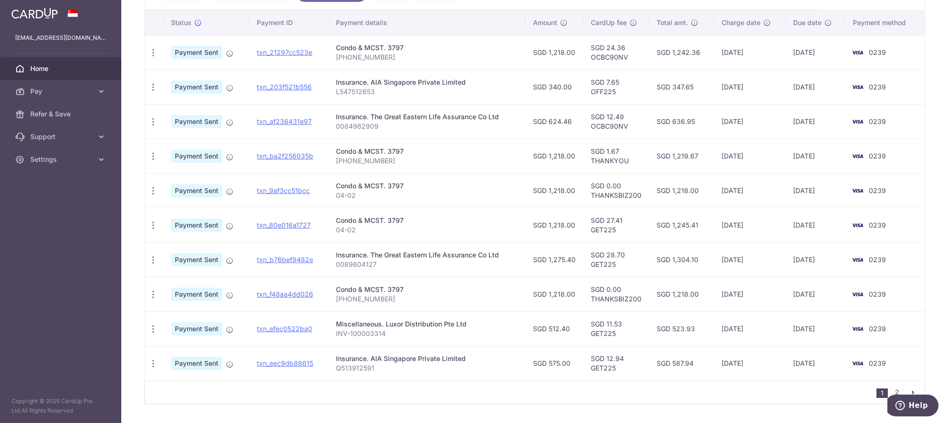  Describe the element at coordinates (681, 260) in the screenshot. I see `td: SGD 1,304.10` at that location.